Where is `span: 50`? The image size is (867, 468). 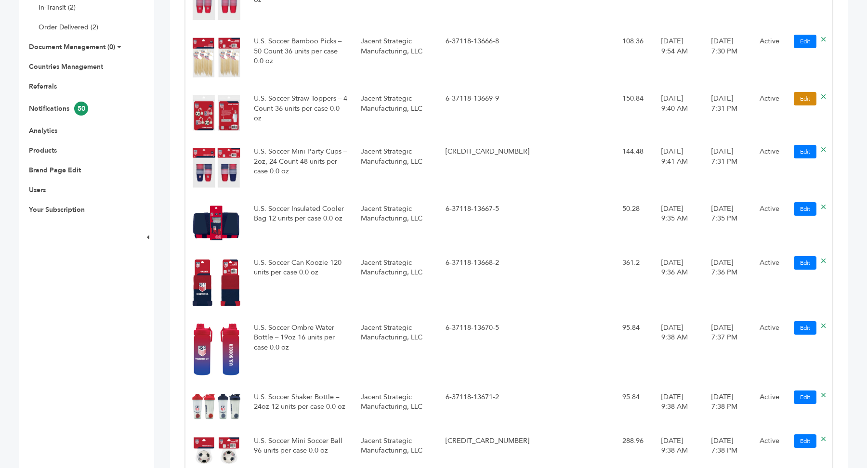 span: 50 is located at coordinates (81, 108).